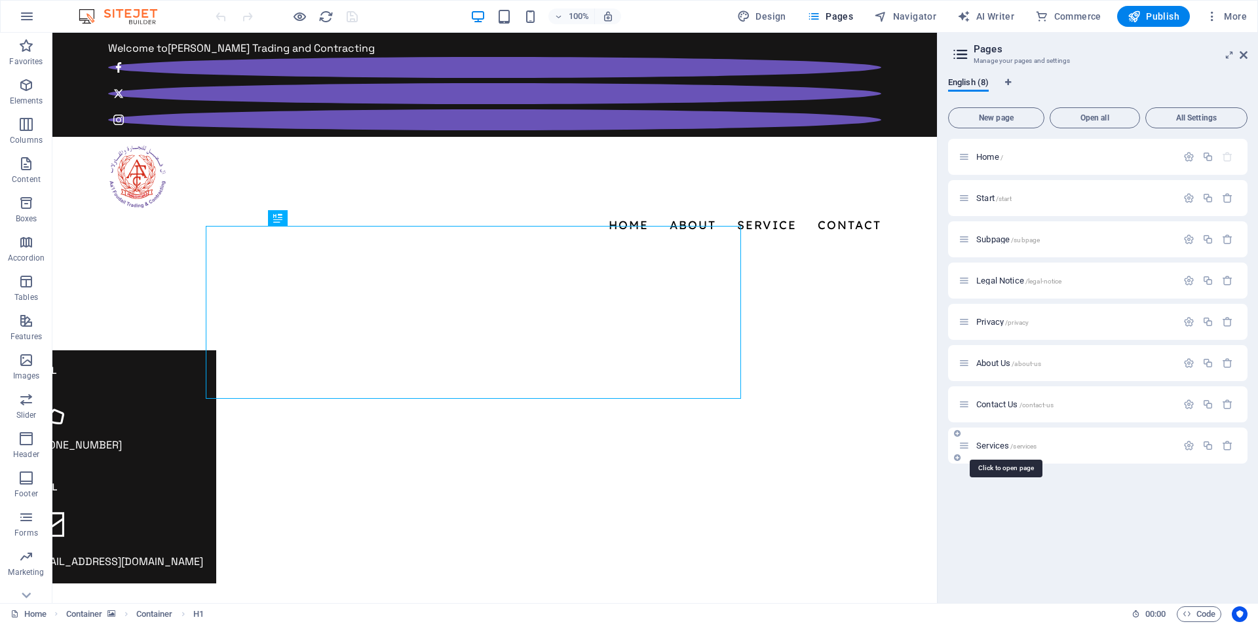 Image resolution: width=1258 pixels, height=624 pixels. What do you see at coordinates (26, 180) in the screenshot?
I see `p: Content` at bounding box center [26, 180].